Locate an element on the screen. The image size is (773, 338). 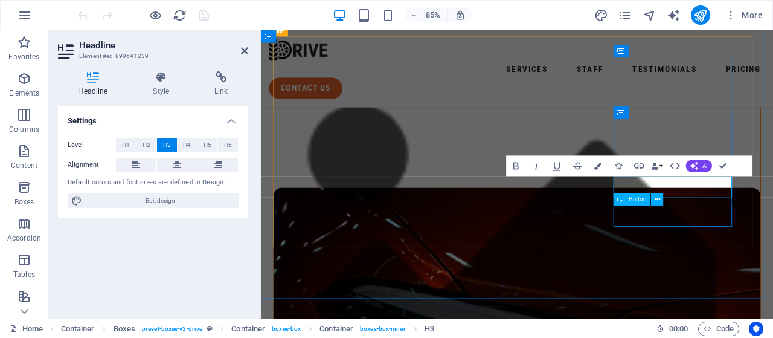
button: publish is located at coordinates (701, 15).